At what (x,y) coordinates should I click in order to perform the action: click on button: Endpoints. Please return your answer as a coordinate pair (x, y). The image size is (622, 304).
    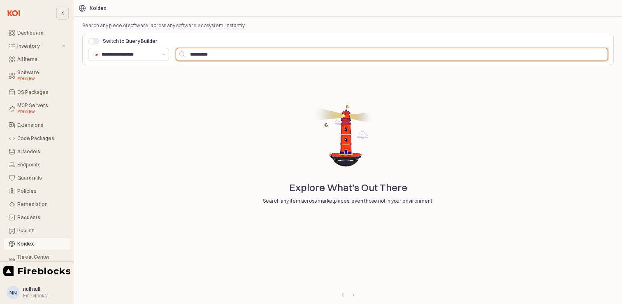
    Looking at the image, I should click on (37, 165).